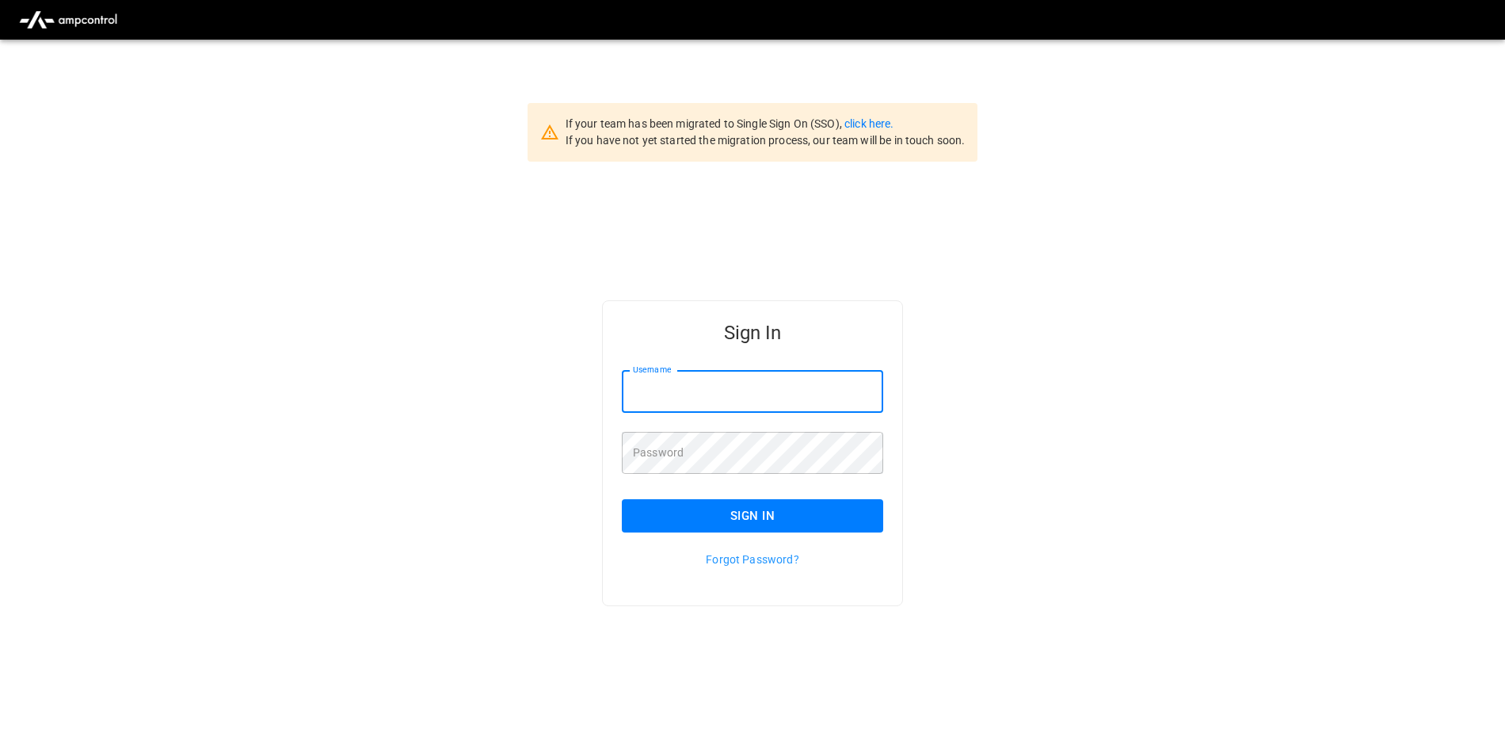  Describe the element at coordinates (68, 20) in the screenshot. I see `img: ampcontrol.io logo` at that location.